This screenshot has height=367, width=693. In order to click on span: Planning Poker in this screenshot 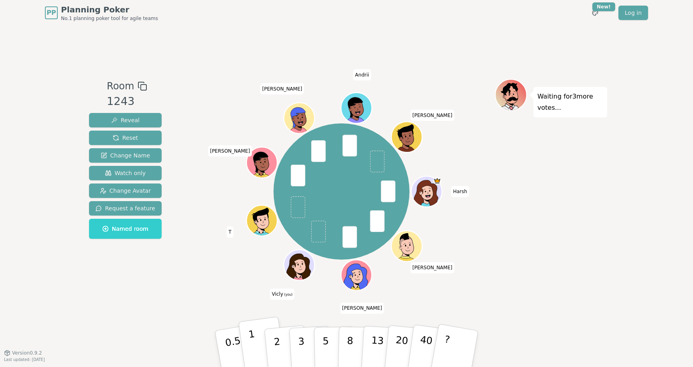, I will do `click(109, 10)`.